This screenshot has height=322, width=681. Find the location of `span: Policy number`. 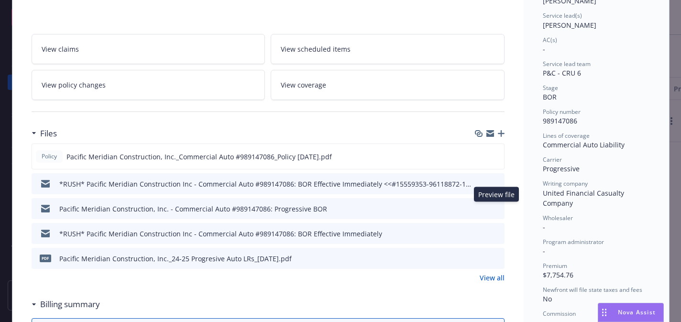

span: Policy number is located at coordinates (561, 111).